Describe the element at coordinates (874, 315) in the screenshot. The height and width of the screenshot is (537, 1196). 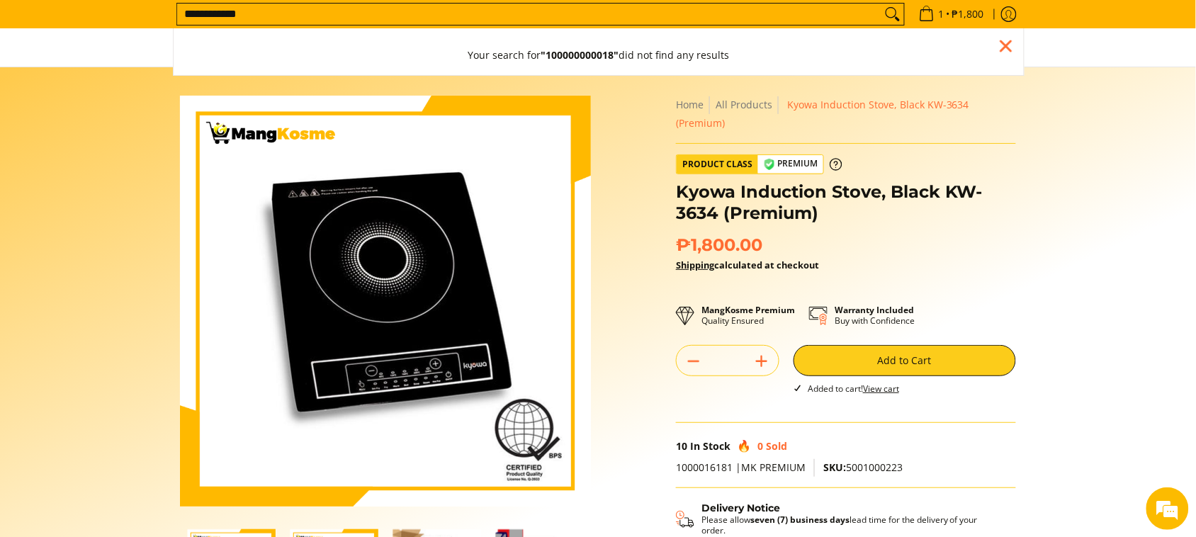
I see `p: Buy with Confidence` at that location.